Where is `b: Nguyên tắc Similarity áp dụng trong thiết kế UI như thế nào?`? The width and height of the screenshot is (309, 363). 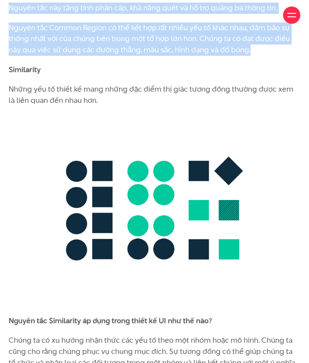 b: Nguyên tắc Similarity áp dụng trong thiết kế UI như thế nào? is located at coordinates (110, 321).